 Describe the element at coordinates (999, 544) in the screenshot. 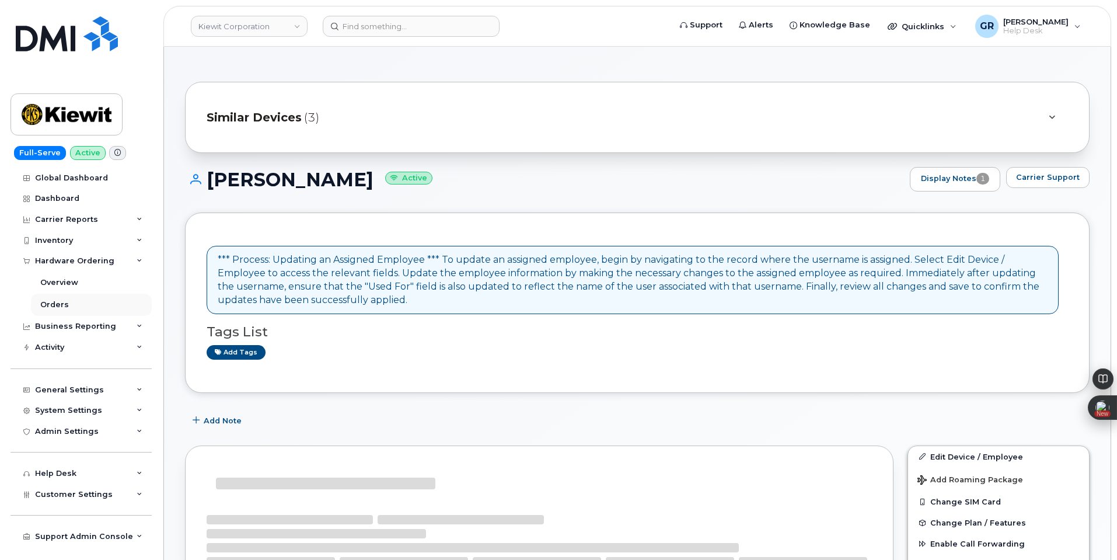

I see `button: Enable Call Forwarding` at that location.